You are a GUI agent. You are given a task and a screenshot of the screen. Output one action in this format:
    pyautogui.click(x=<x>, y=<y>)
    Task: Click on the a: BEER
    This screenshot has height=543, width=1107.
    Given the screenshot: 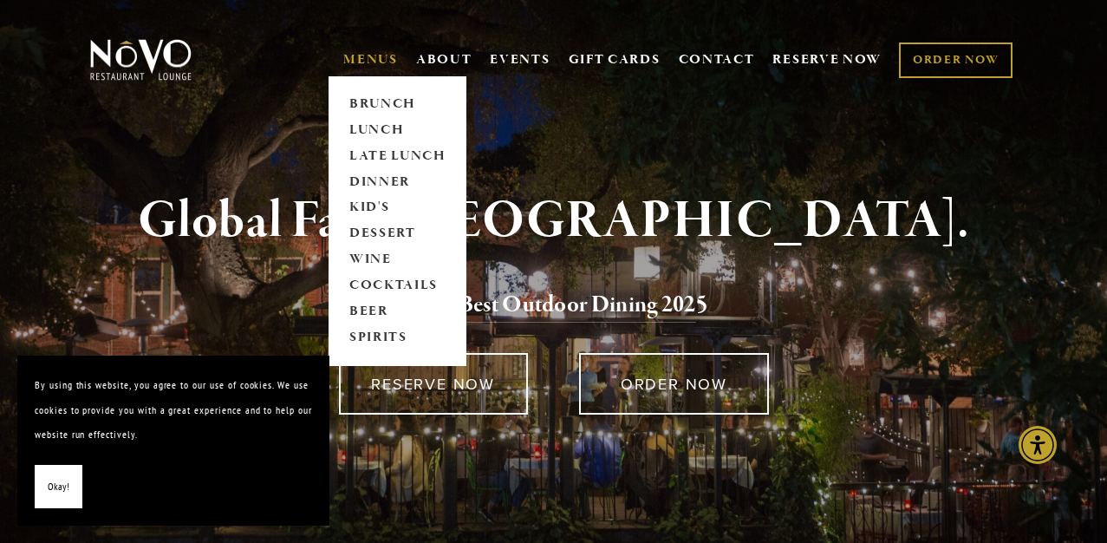 What is the action you would take?
    pyautogui.click(x=397, y=312)
    